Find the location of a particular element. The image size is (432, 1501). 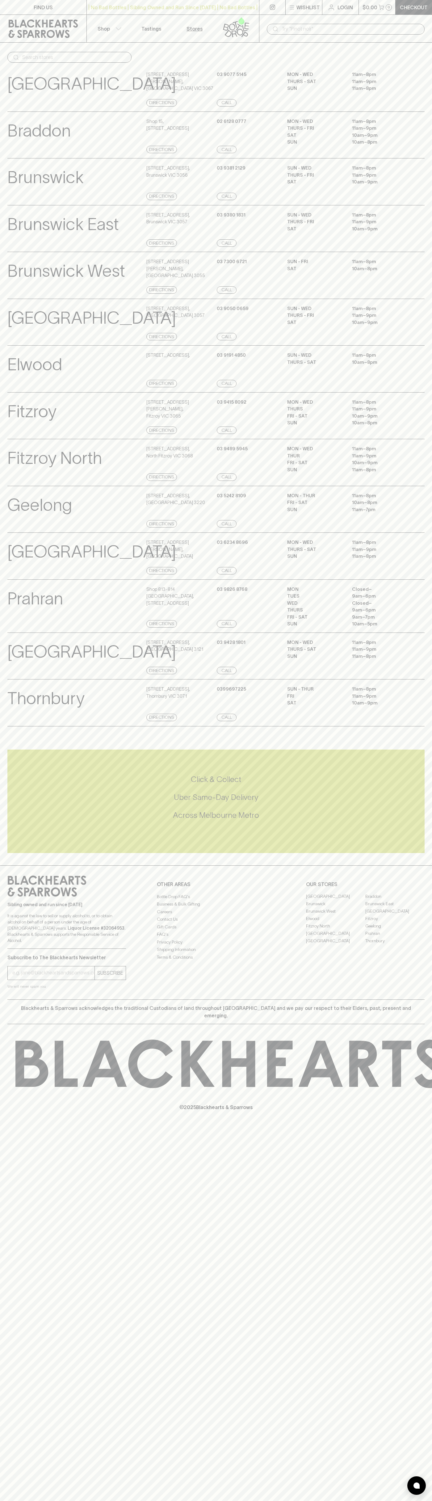

p: SUN is located at coordinates (315, 142).